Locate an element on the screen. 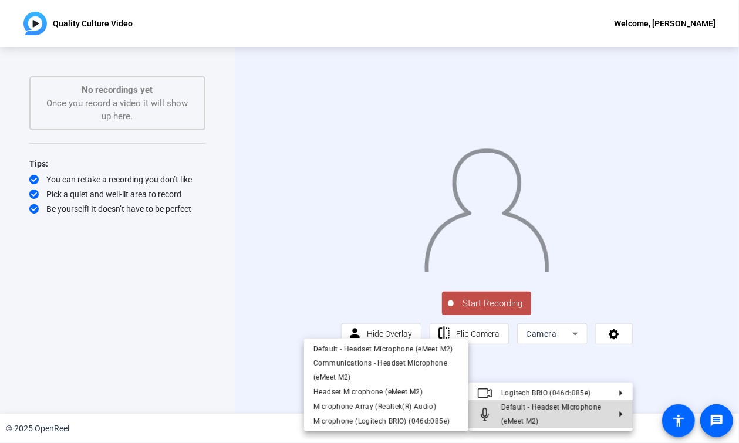 This screenshot has width=739, height=443. span: Microphone (Logitech BRIO) (046d:085e) is located at coordinates (382, 422).